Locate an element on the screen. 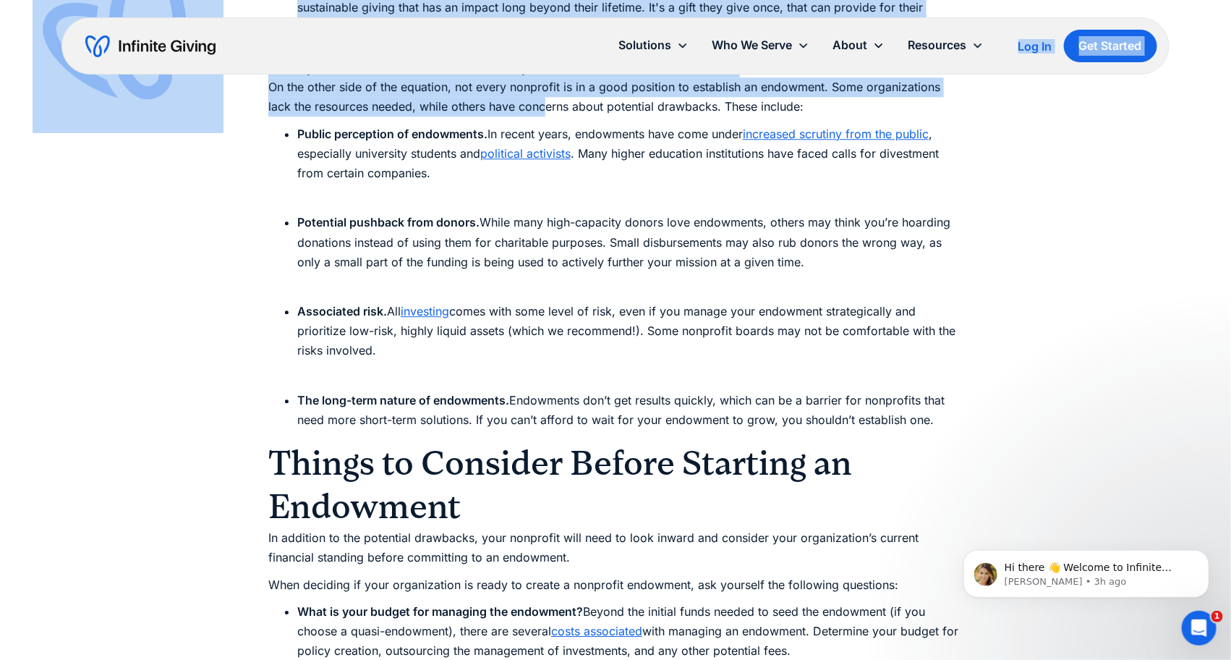 The height and width of the screenshot is (660, 1231). a: home is located at coordinates (150, 46).